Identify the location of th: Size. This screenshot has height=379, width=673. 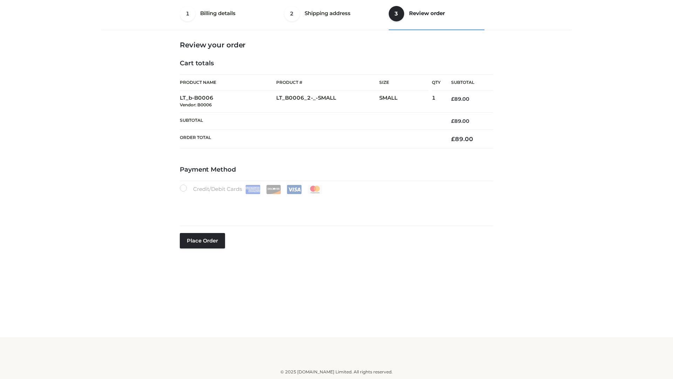
(404, 82).